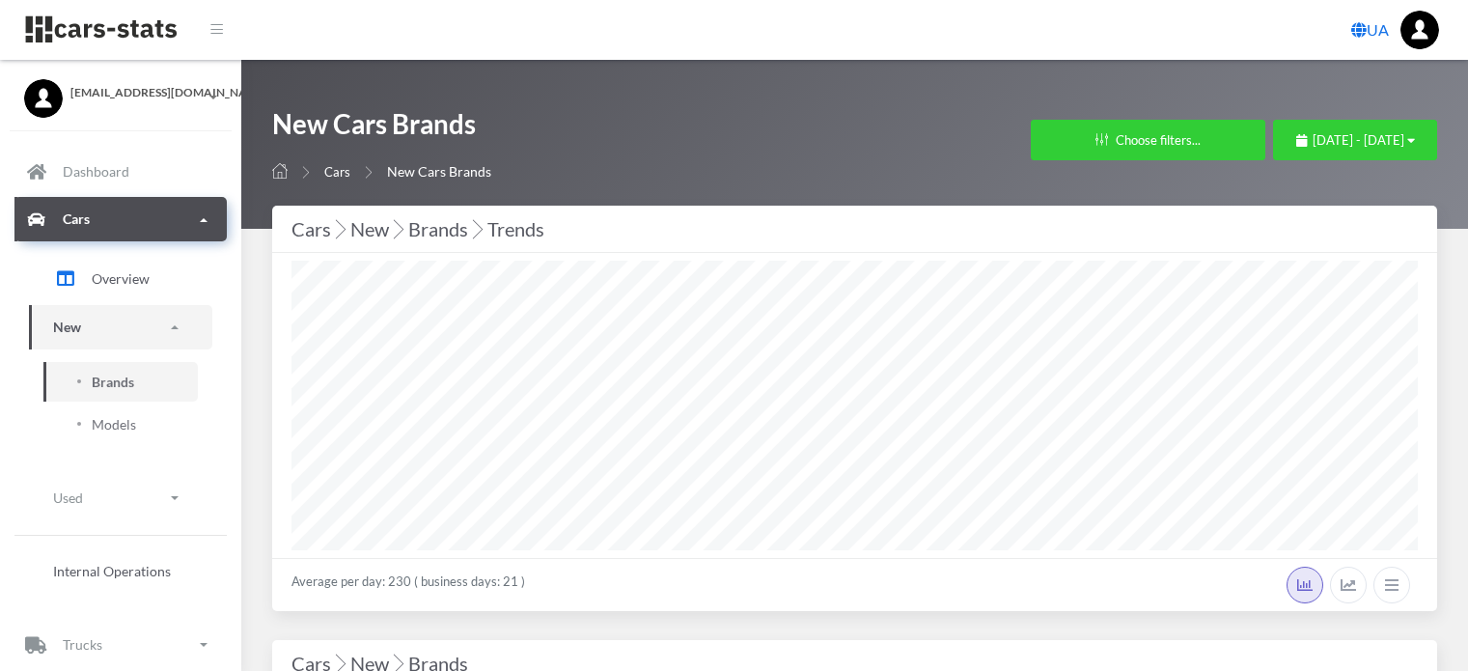 The image size is (1468, 671). What do you see at coordinates (121, 424) in the screenshot?
I see `a: Models` at bounding box center [121, 424].